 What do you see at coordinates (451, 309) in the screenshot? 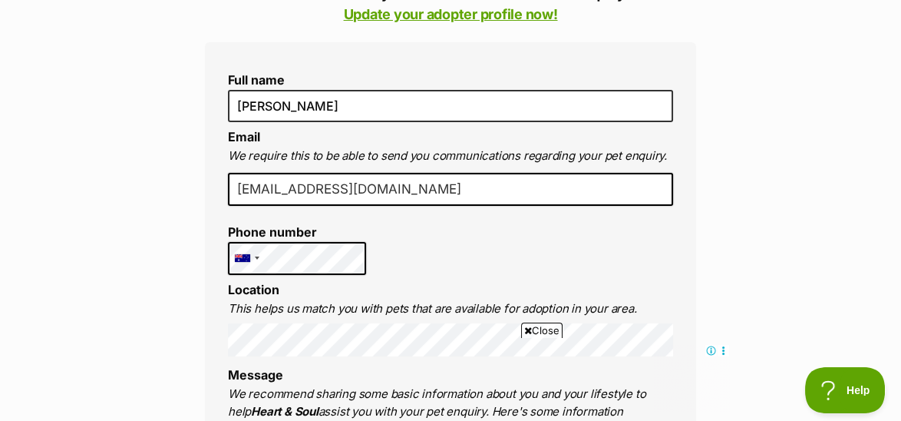
I see `p: This helps us match you with pets that are available for adoption in your area.` at bounding box center [451, 309].